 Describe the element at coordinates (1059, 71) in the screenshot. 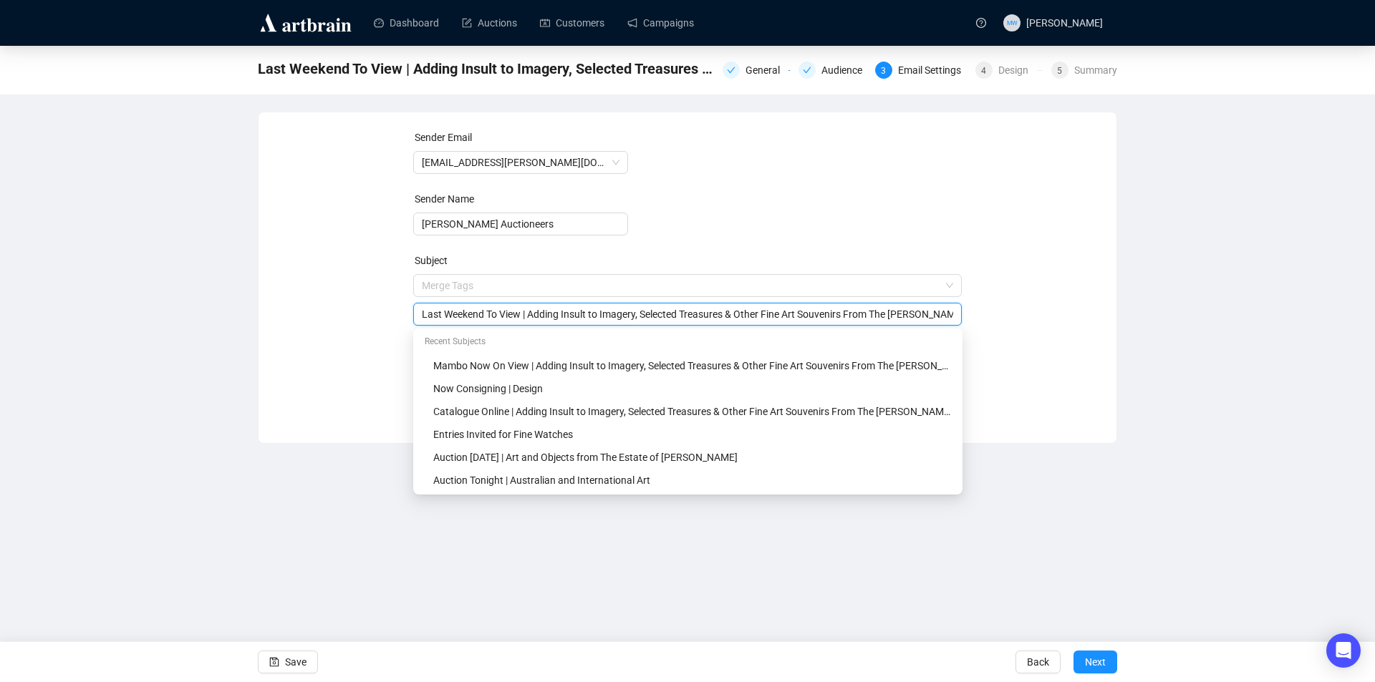

I see `span: 5` at that location.